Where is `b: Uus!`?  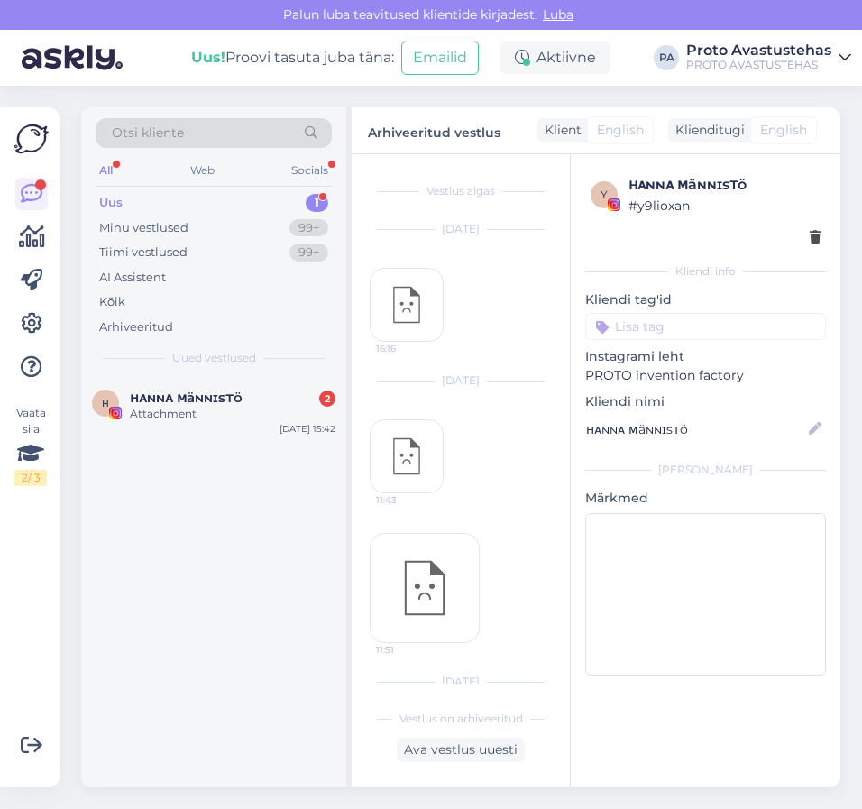
b: Uus! is located at coordinates (208, 57).